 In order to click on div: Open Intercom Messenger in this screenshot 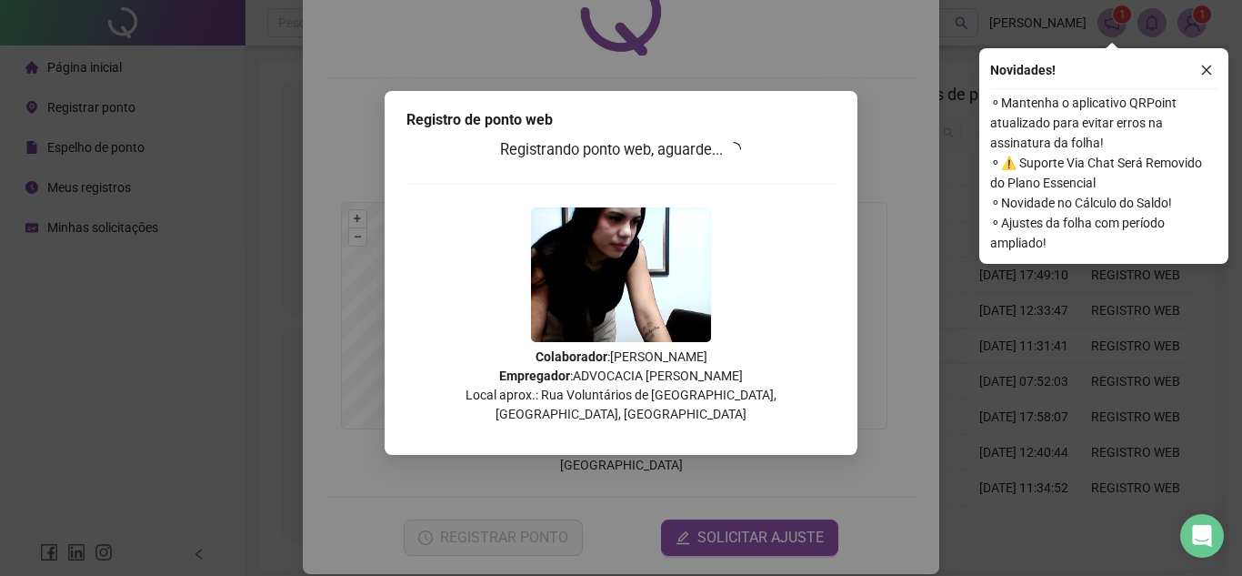, I will do `click(1202, 536)`.